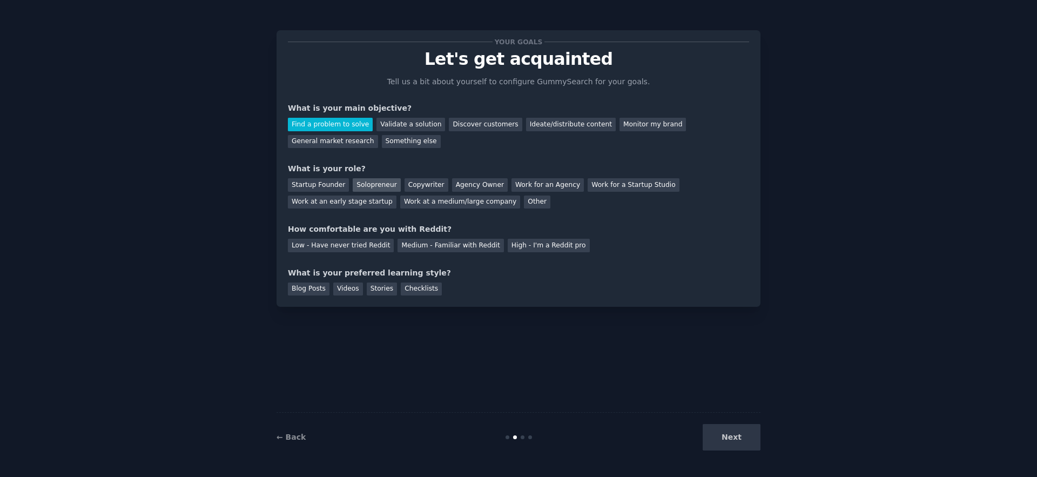 This screenshot has height=477, width=1037. I want to click on div: Startup Founder, so click(318, 185).